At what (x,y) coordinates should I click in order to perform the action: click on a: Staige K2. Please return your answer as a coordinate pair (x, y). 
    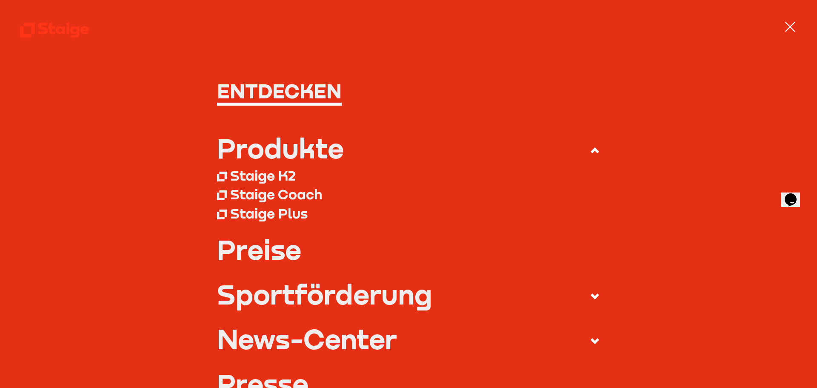
    Looking at the image, I should click on (408, 175).